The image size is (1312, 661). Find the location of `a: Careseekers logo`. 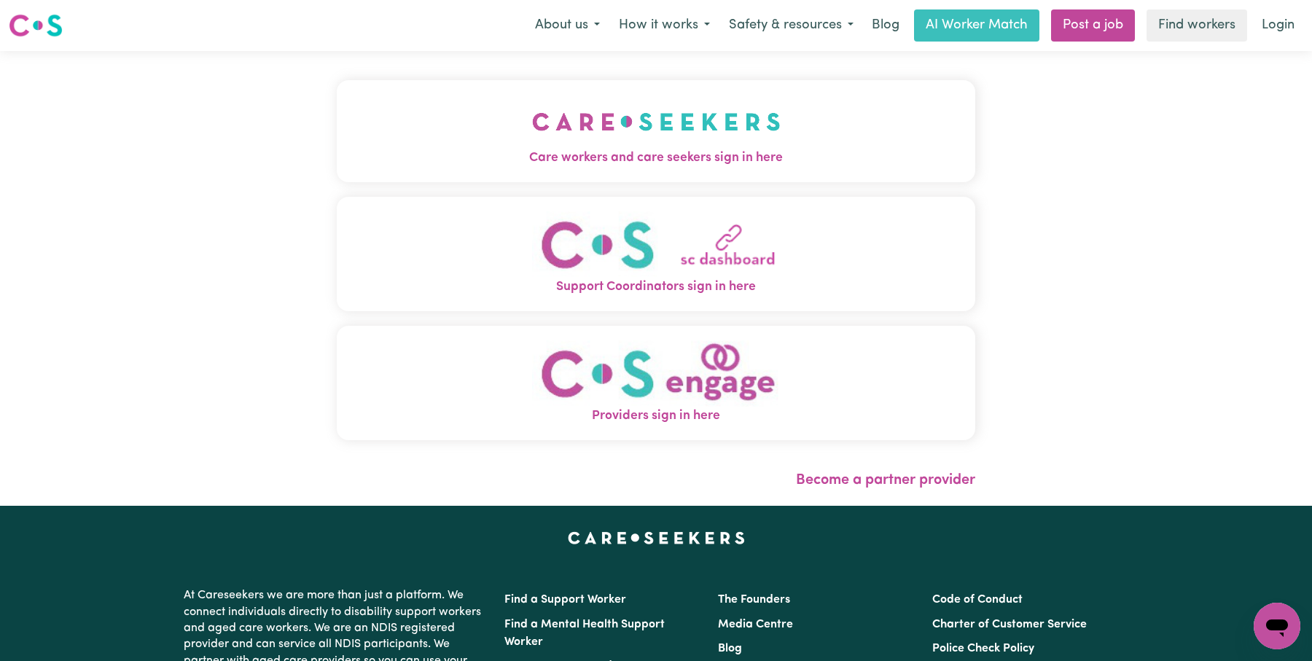

a: Careseekers logo is located at coordinates (36, 26).